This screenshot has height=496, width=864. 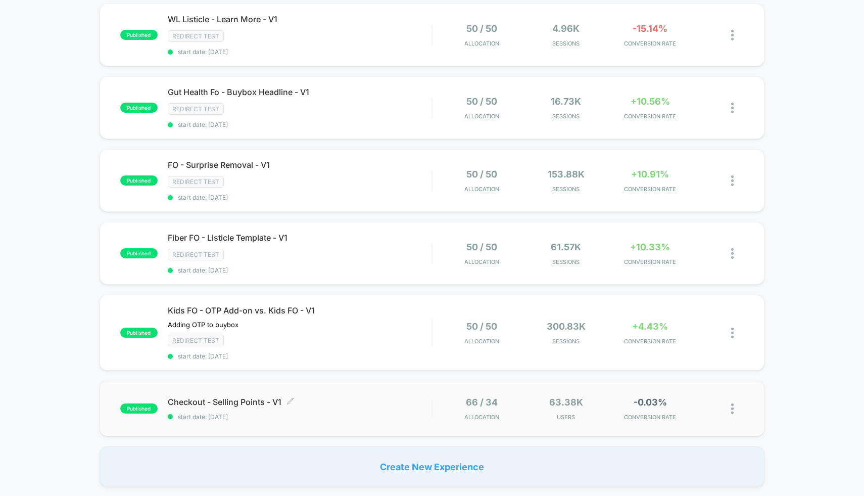 What do you see at coordinates (566, 101) in the screenshot?
I see `span: 16.73k` at bounding box center [566, 101].